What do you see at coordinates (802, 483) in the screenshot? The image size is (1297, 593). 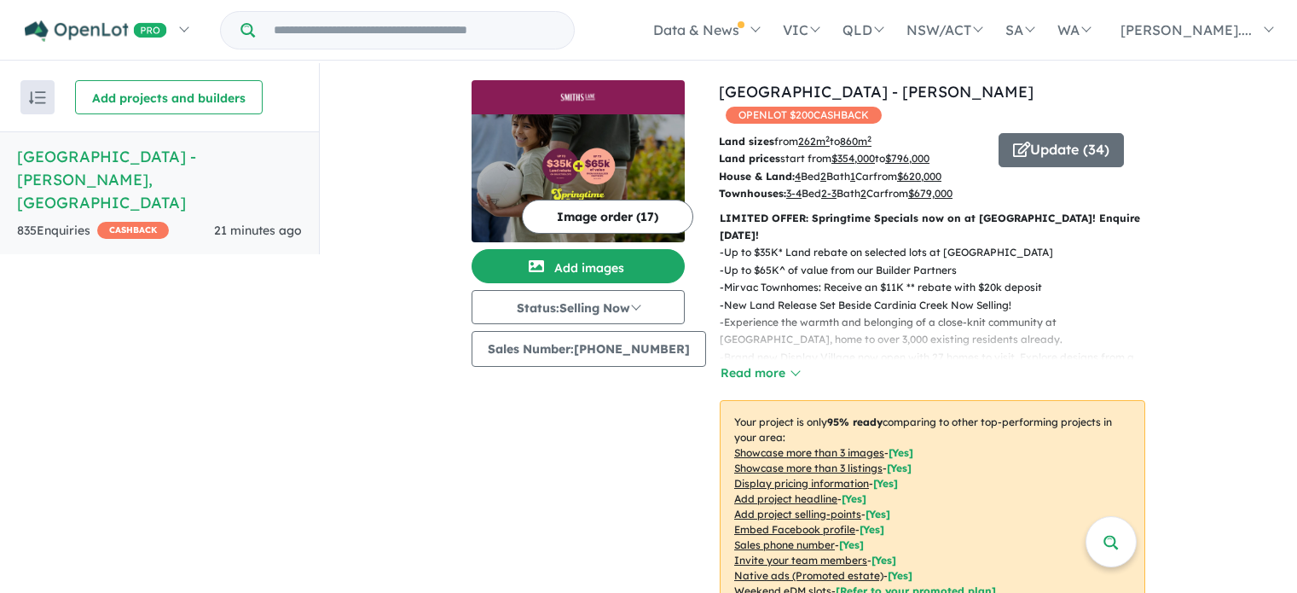 I see `u: Display pricing information` at bounding box center [802, 483].